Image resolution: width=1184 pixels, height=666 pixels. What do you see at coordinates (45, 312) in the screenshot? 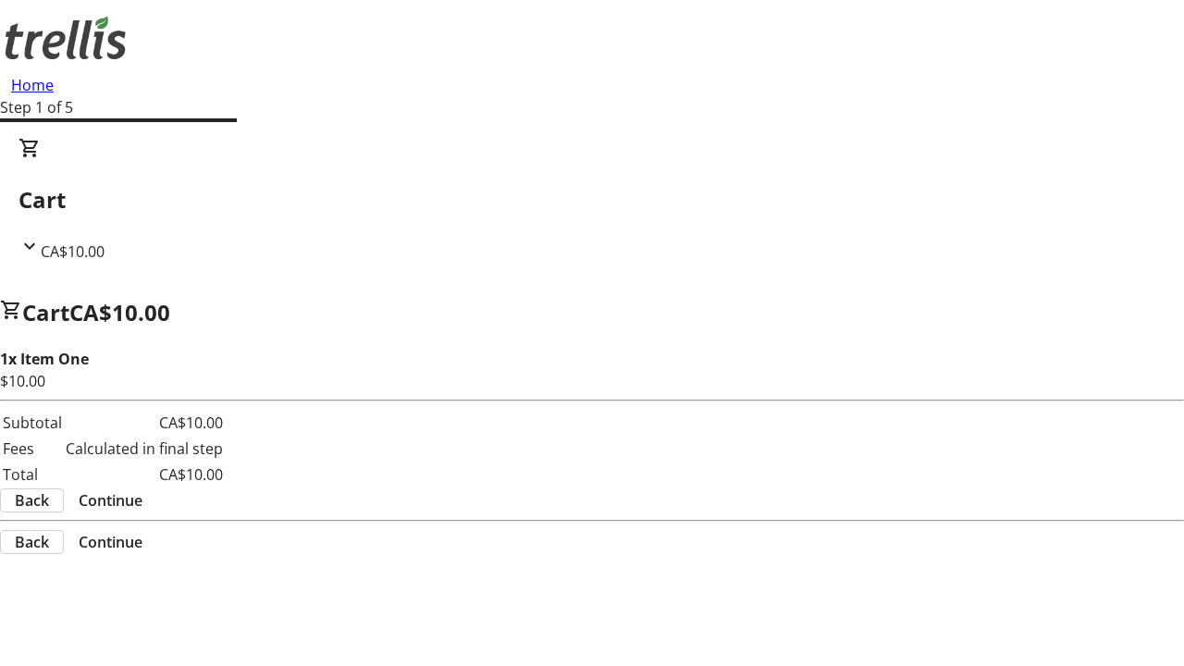
I see `span: Cart` at bounding box center [45, 312].